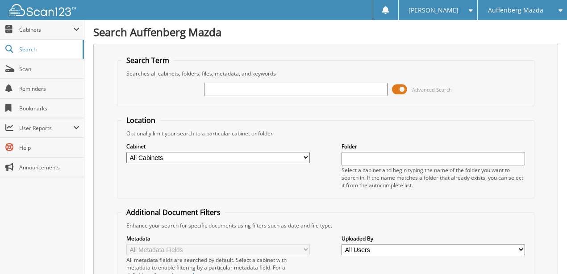 Image resolution: width=567 pixels, height=274 pixels. What do you see at coordinates (432, 89) in the screenshot?
I see `span: Advanced Search` at bounding box center [432, 89].